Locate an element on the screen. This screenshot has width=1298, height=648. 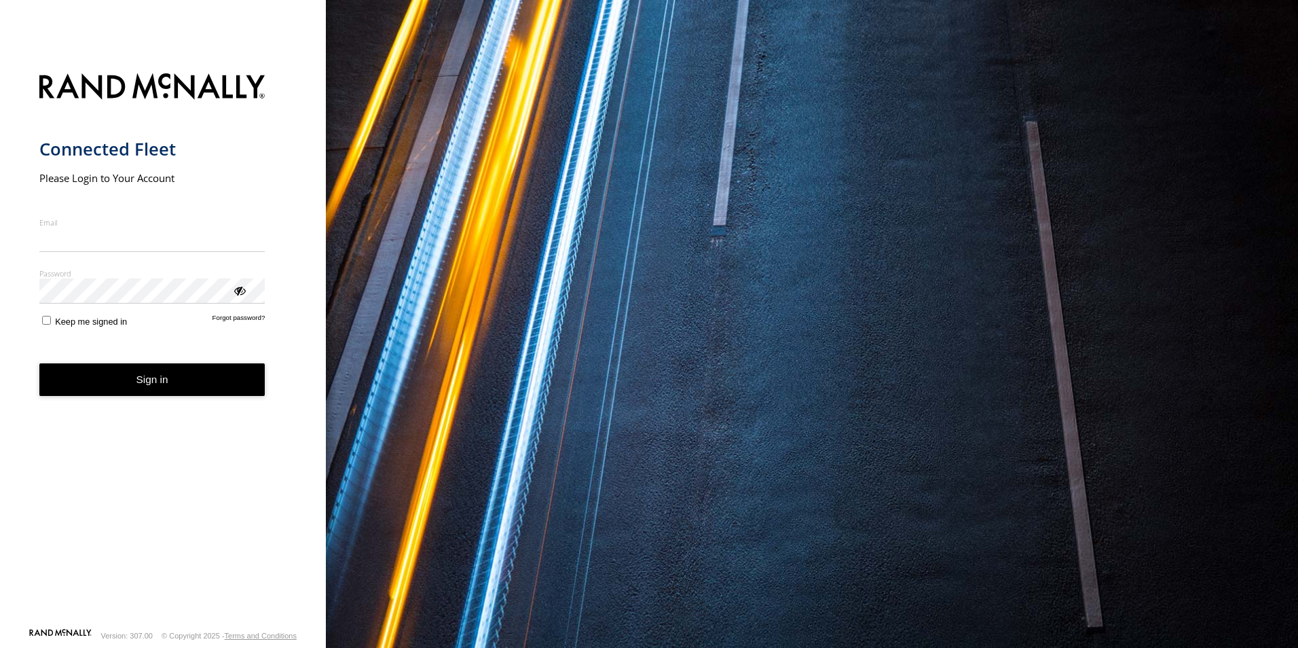
img: Rand McNally is located at coordinates (152, 88).